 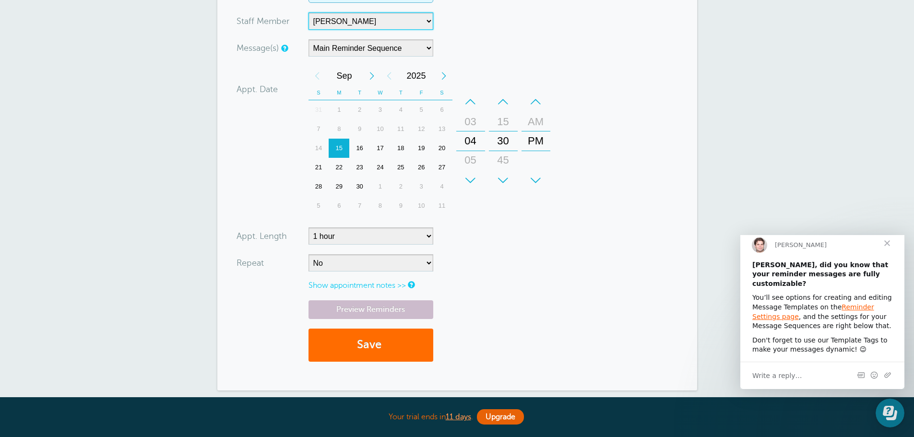 I want to click on div: Sunday, September 21, so click(x=319, y=168).